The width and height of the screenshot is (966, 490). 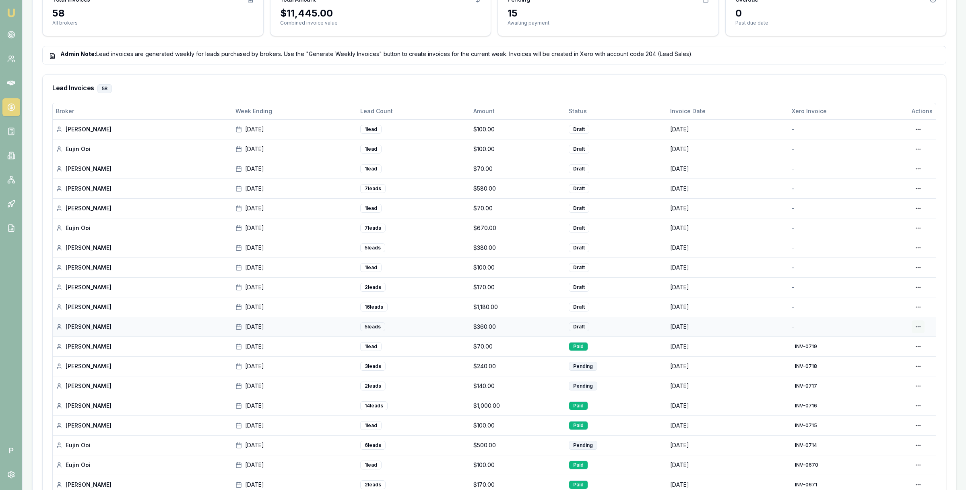 I want to click on button: INV-0716, so click(x=806, y=405).